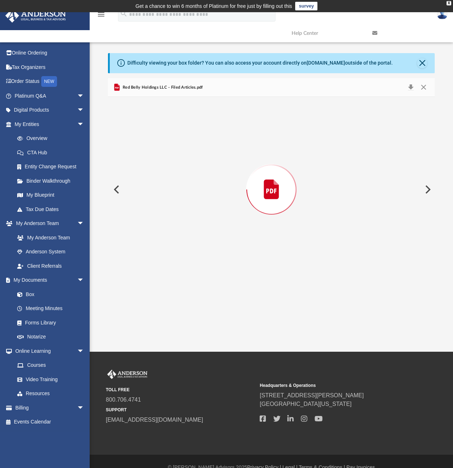  Describe the element at coordinates (427, 189) in the screenshot. I see `button: Next File` at that location.